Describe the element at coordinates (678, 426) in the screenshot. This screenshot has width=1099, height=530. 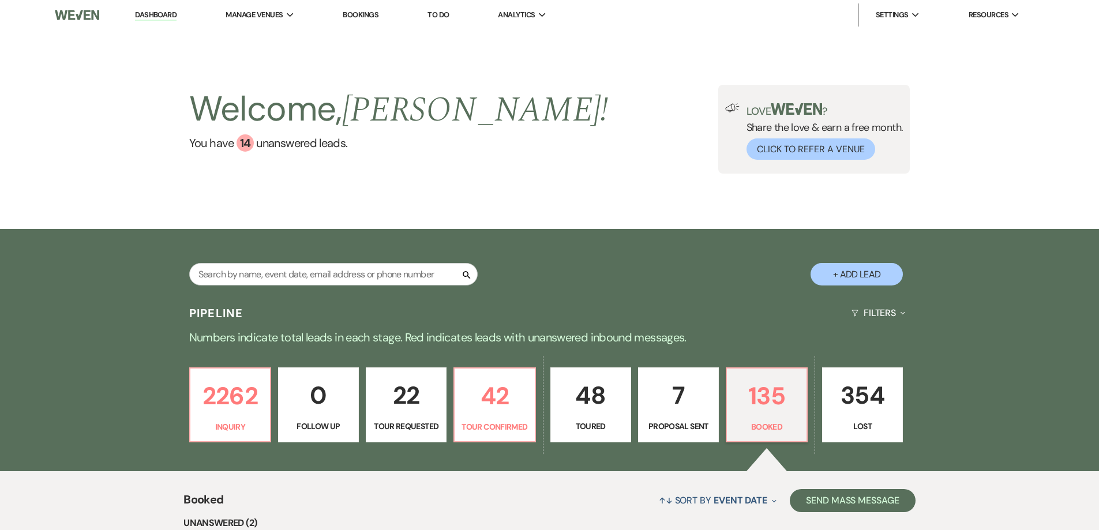
I see `p: Proposal Sent` at that location.